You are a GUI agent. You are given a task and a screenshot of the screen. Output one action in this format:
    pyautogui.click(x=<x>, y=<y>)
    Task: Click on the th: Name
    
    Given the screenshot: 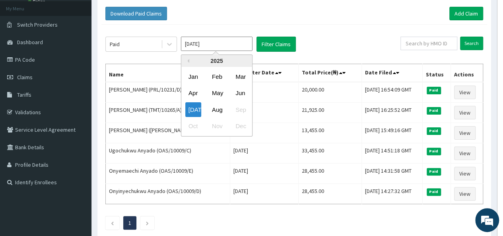 What is the action you would take?
    pyautogui.click(x=168, y=73)
    